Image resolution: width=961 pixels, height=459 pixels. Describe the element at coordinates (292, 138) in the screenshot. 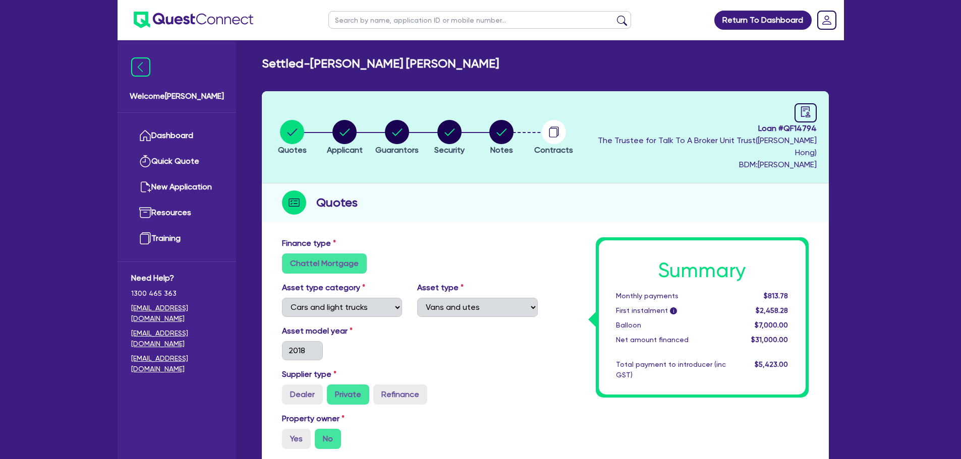

I see `button: Quotes` at that location.